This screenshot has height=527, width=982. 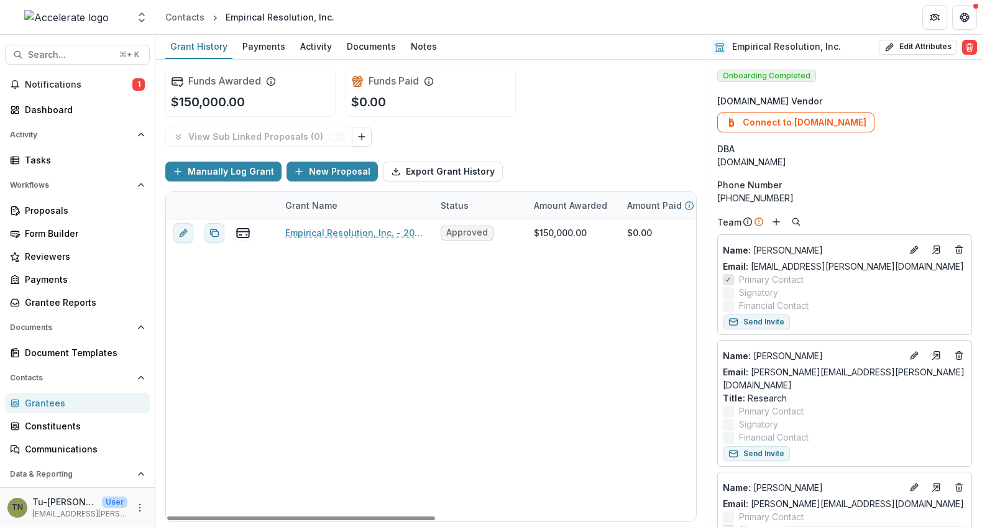 What do you see at coordinates (424, 47) in the screenshot?
I see `a: Notes` at bounding box center [424, 47].